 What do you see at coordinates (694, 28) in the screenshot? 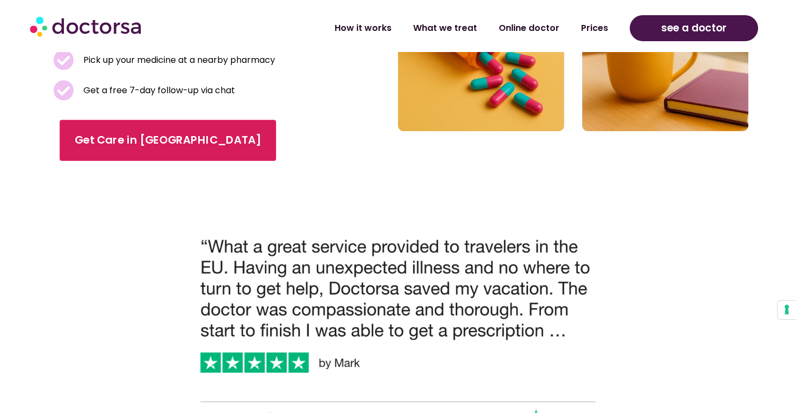
I see `a: see a doctor` at bounding box center [694, 28].